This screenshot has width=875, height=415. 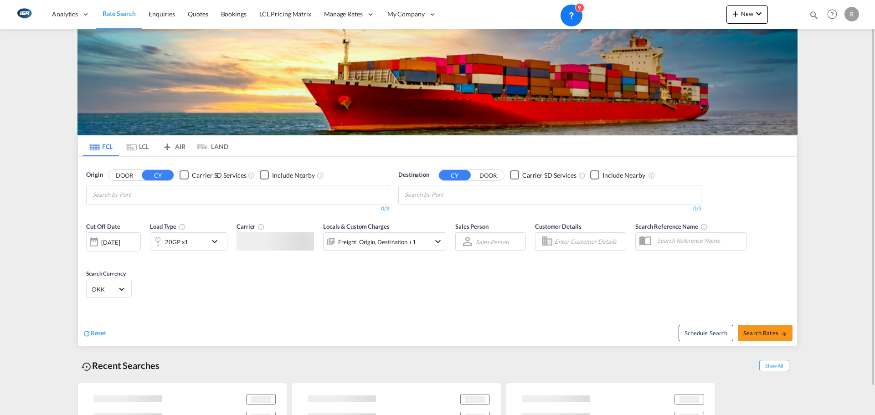 I want to click on span: Carrier, so click(x=251, y=227).